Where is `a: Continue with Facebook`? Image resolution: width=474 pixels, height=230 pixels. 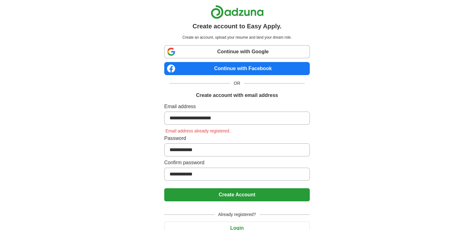
a: Continue with Facebook is located at coordinates (237, 69).